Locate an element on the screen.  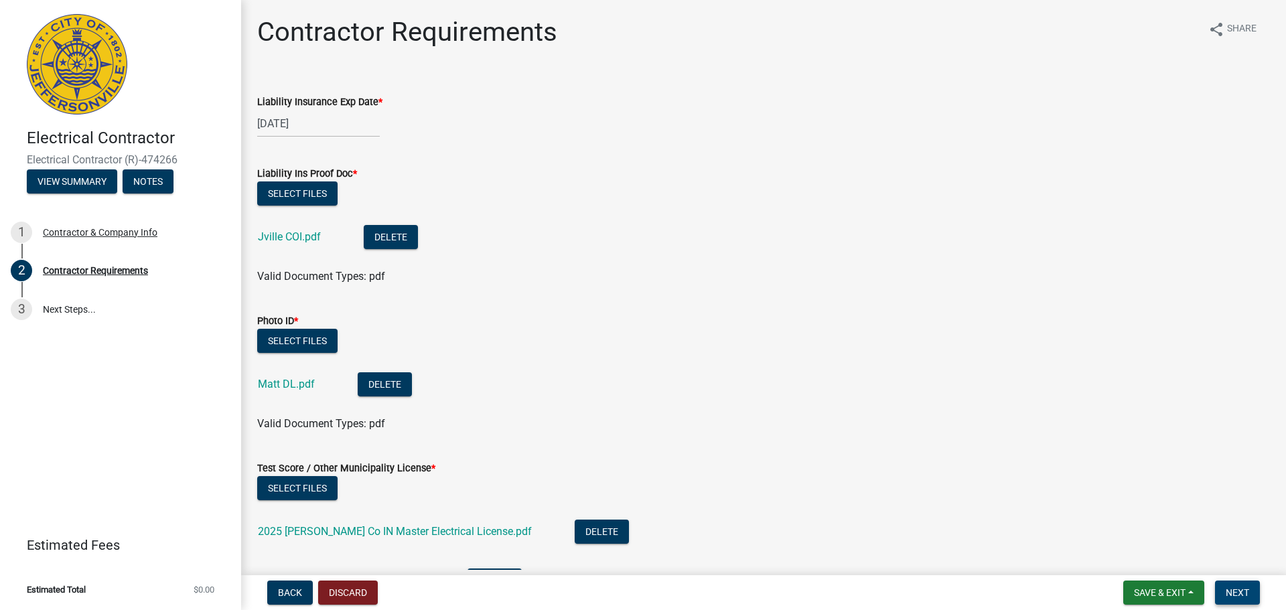
span: $0.00 is located at coordinates (204, 590).